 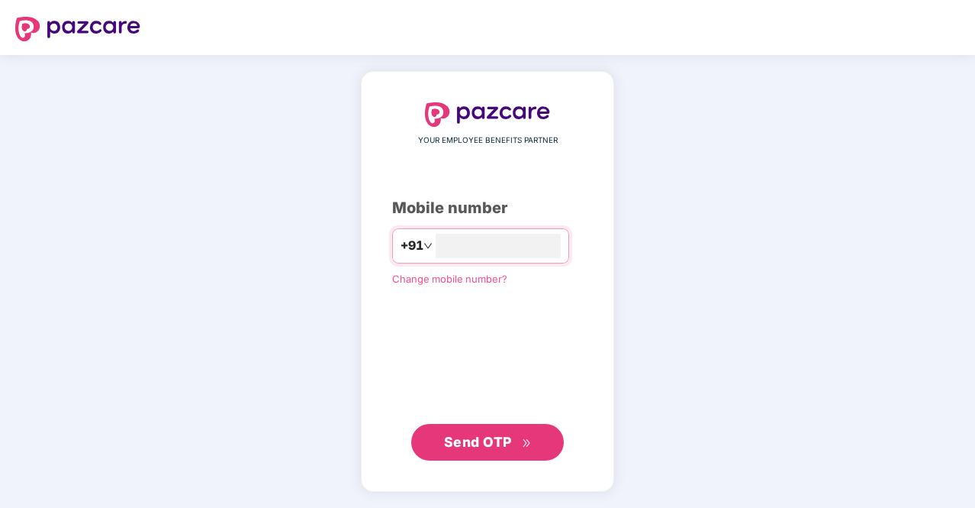 I want to click on span: +91, so click(x=412, y=245).